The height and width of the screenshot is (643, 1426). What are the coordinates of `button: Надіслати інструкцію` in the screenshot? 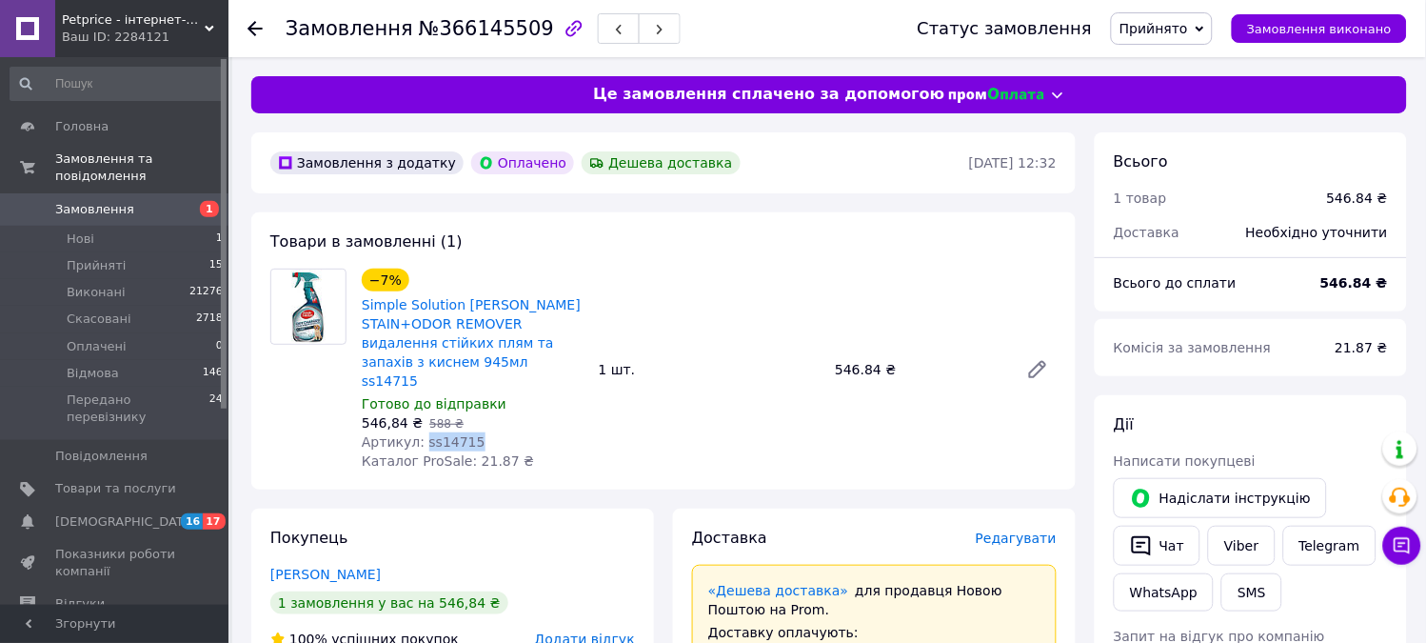 It's located at (1221, 498).